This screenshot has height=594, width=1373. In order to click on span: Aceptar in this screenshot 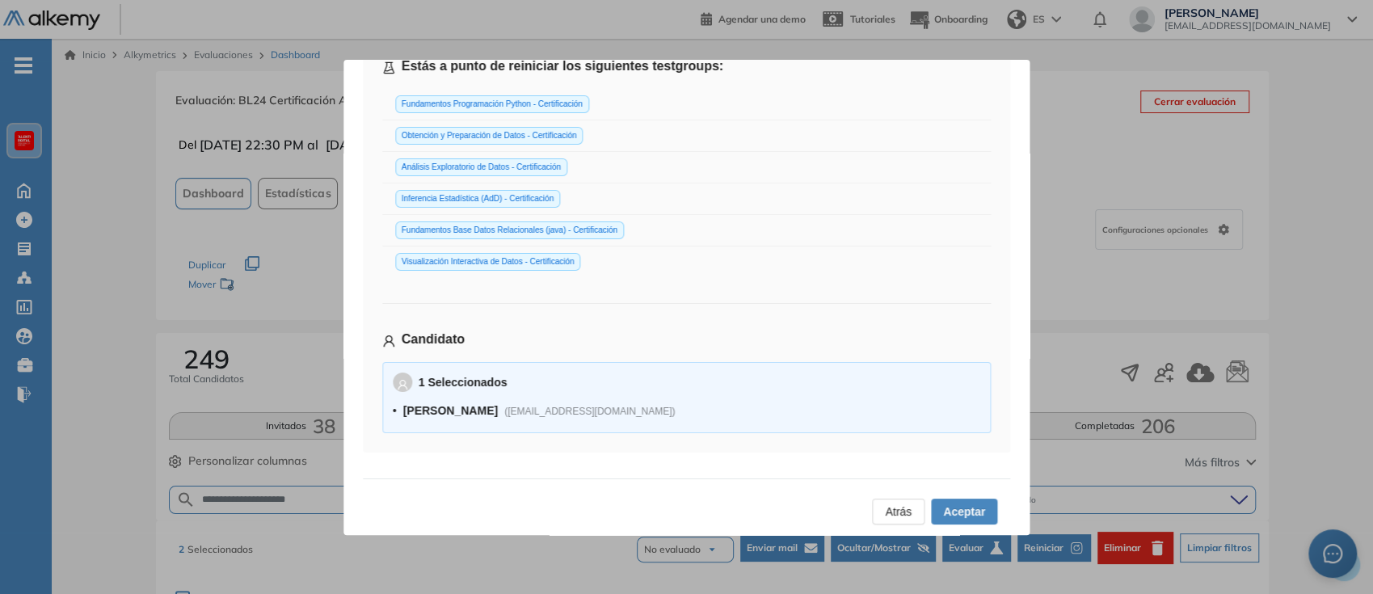, I will do `click(964, 512)`.